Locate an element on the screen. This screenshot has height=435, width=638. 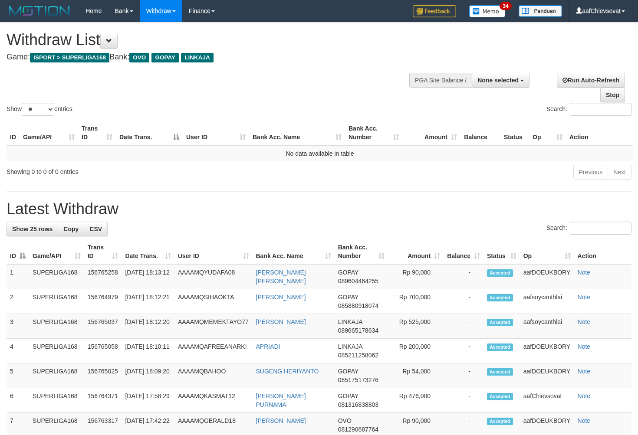
td: 156765058 is located at coordinates (103, 351).